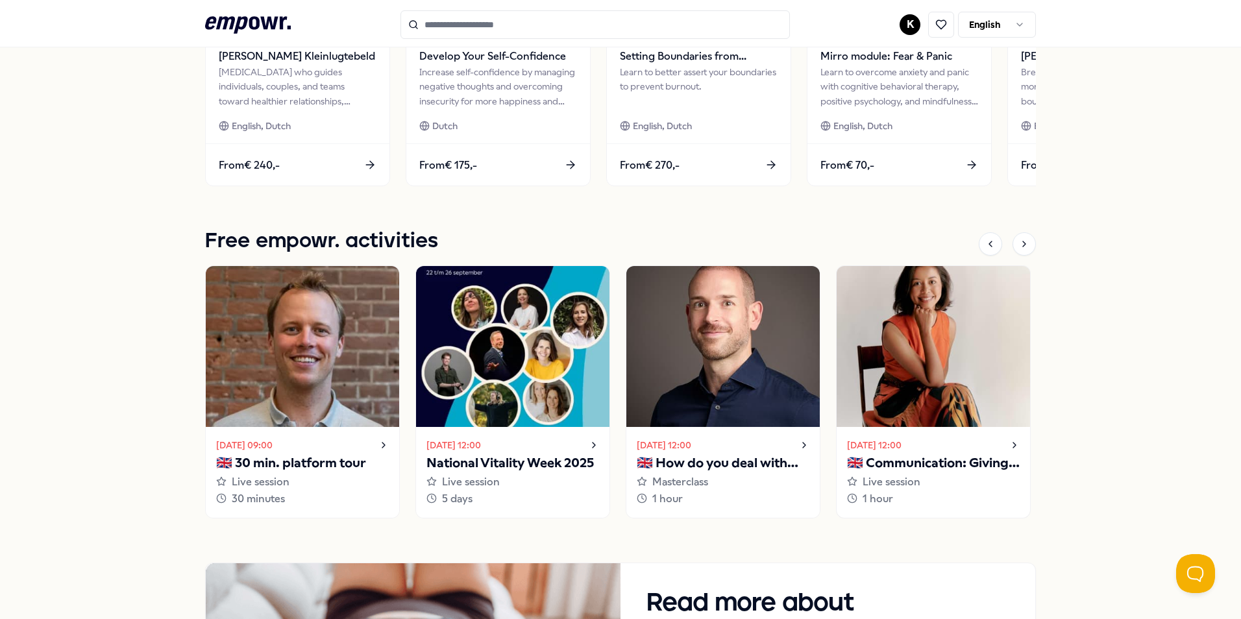 This screenshot has width=1241, height=619. What do you see at coordinates (303, 464) in the screenshot?
I see `p: 🇬🇧 30 min. platform tour` at bounding box center [303, 464].